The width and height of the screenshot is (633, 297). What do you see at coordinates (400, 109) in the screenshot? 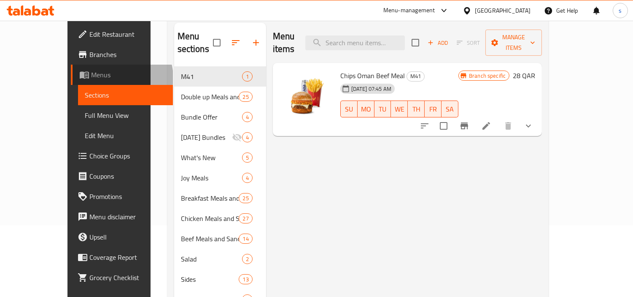
I see `button: WE` at bounding box center [400, 109].